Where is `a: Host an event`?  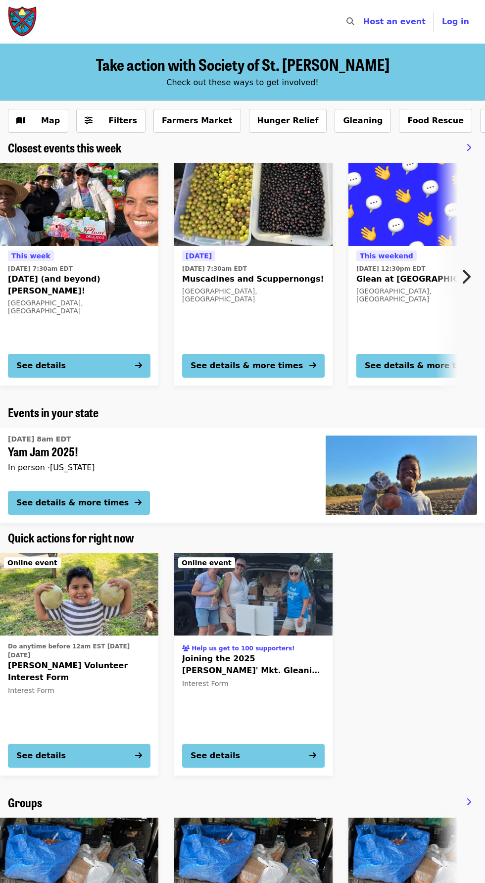
a: Host an event is located at coordinates (394, 21).